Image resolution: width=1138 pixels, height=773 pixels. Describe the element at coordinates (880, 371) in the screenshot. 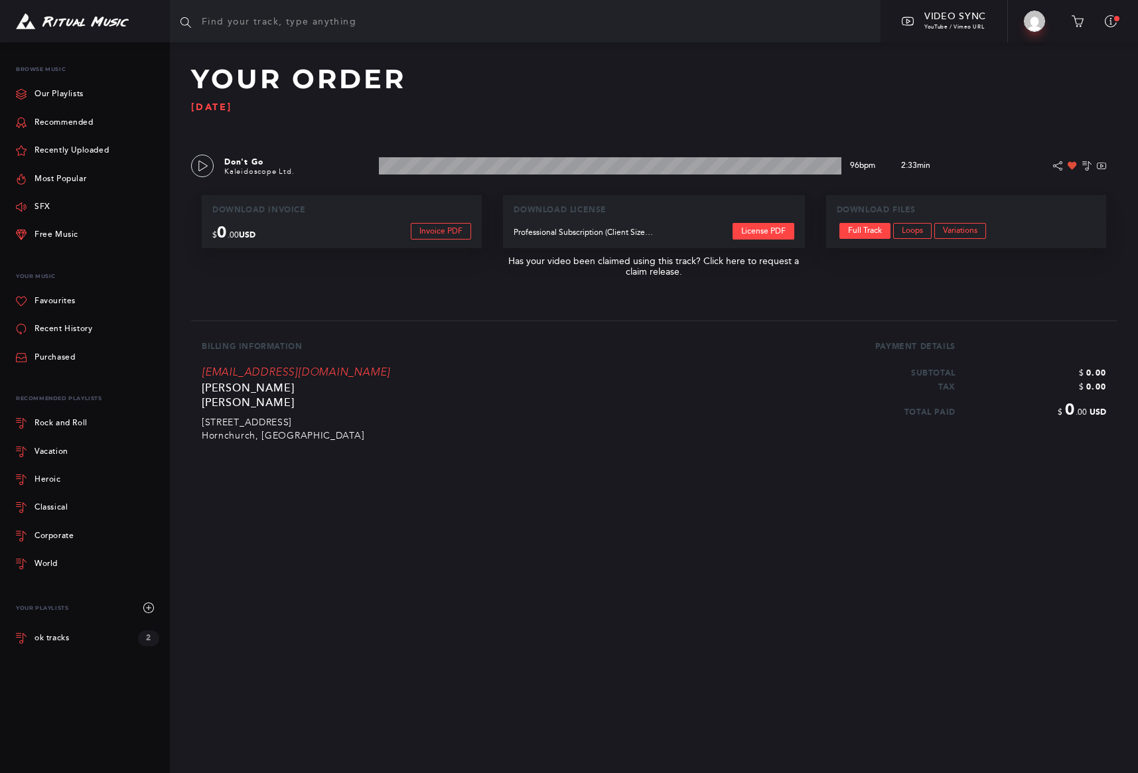

I see `p: Subtotal` at that location.